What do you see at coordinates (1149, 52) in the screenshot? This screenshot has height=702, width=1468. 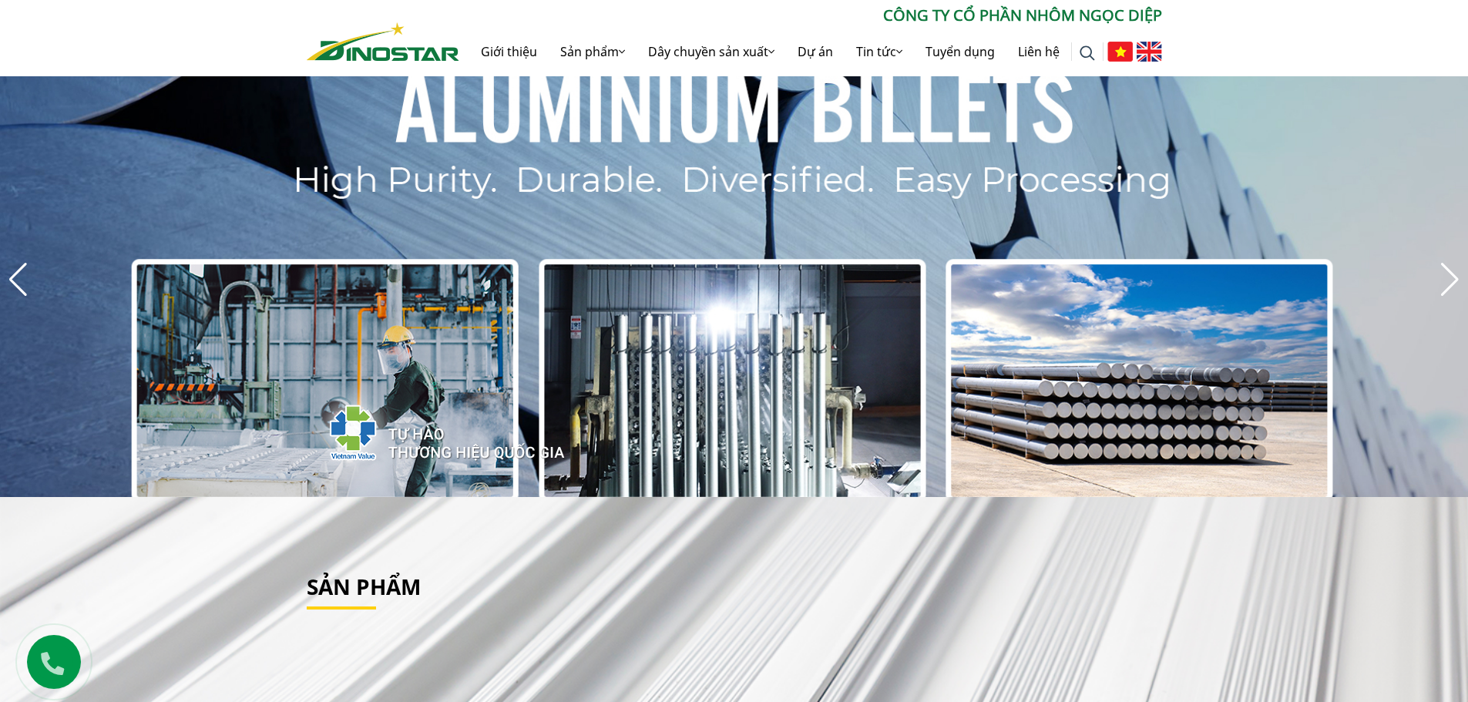 I see `img: English` at bounding box center [1149, 52].